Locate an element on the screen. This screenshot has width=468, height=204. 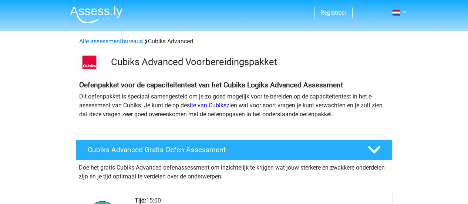
img: logo-cubiks-300x193.png is located at coordinates (89, 63).